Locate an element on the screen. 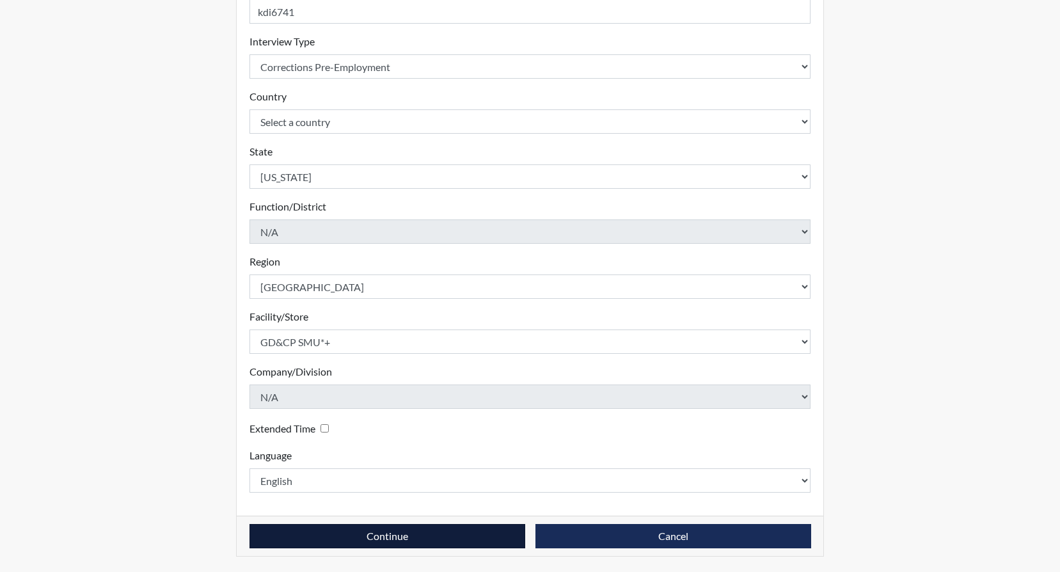  button: Cancel is located at coordinates (673, 536).